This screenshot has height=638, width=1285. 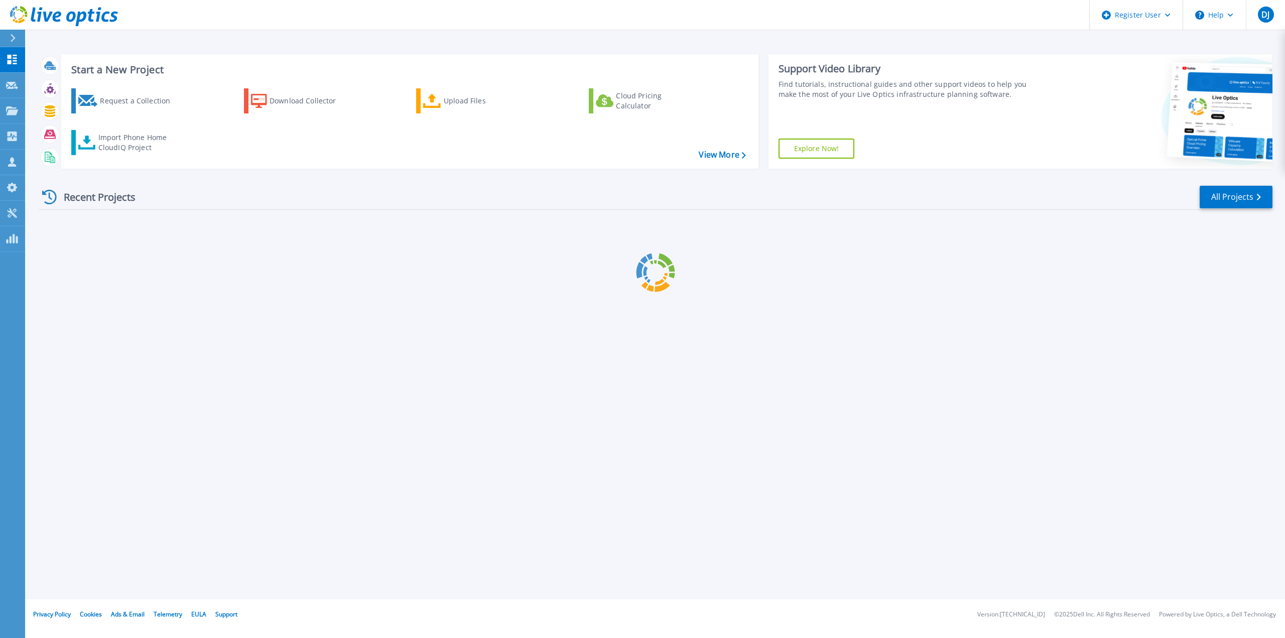 I want to click on a: Download Collector, so click(x=300, y=101).